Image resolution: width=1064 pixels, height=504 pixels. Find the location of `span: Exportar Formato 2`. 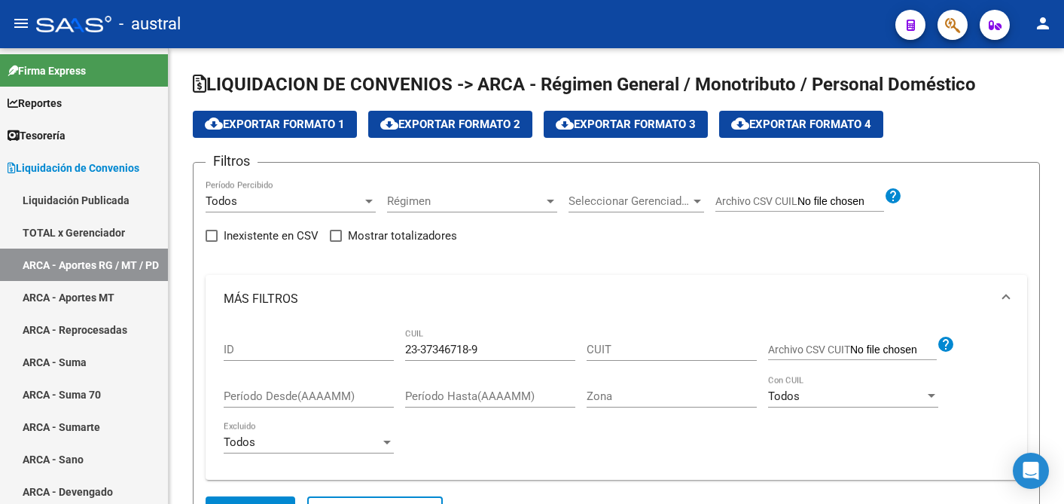

span: Exportar Formato 2 is located at coordinates (450, 124).